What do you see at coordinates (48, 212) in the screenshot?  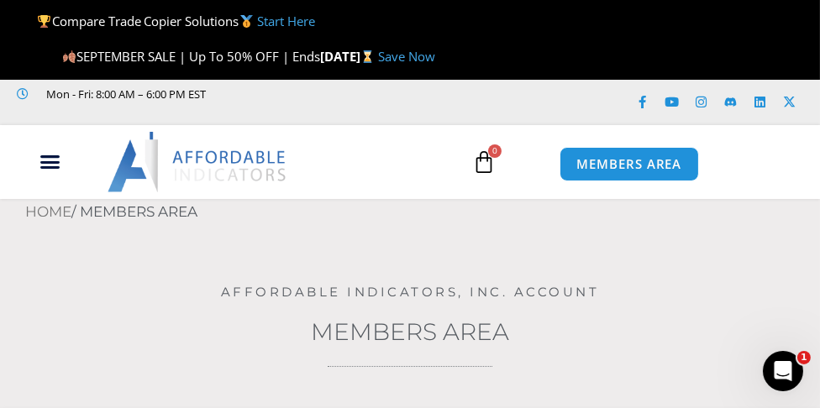 I see `a: Home` at bounding box center [48, 212].